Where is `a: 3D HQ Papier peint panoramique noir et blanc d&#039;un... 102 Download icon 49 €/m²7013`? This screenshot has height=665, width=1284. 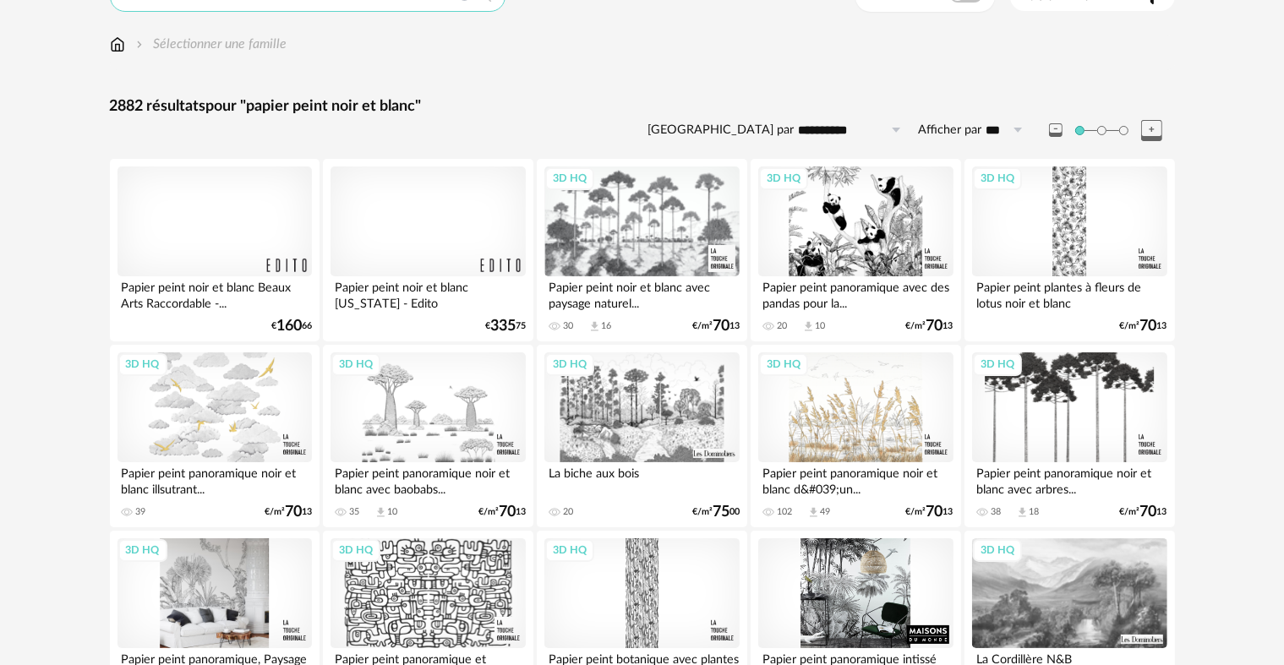 a: 3D HQ Papier peint panoramique noir et blanc d&#039;un... 102 Download icon 49 €/m²7013 is located at coordinates (855, 436).